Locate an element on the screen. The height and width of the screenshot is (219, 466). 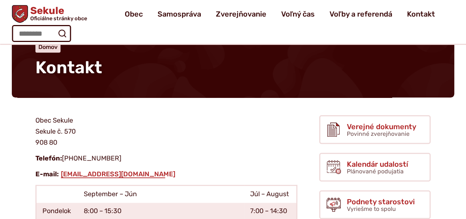
span: Podnety starostovi is located at coordinates (381, 202).